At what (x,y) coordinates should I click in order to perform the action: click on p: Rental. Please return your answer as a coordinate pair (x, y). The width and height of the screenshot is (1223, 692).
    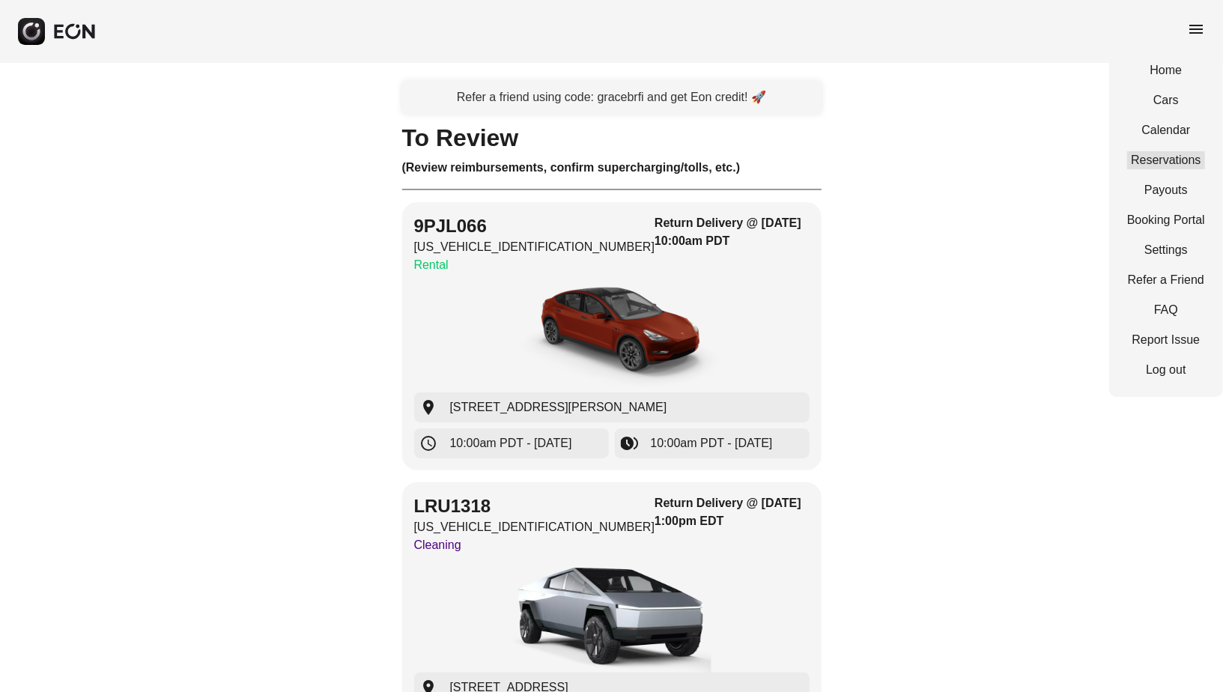
    Looking at the image, I should click on (535, 265).